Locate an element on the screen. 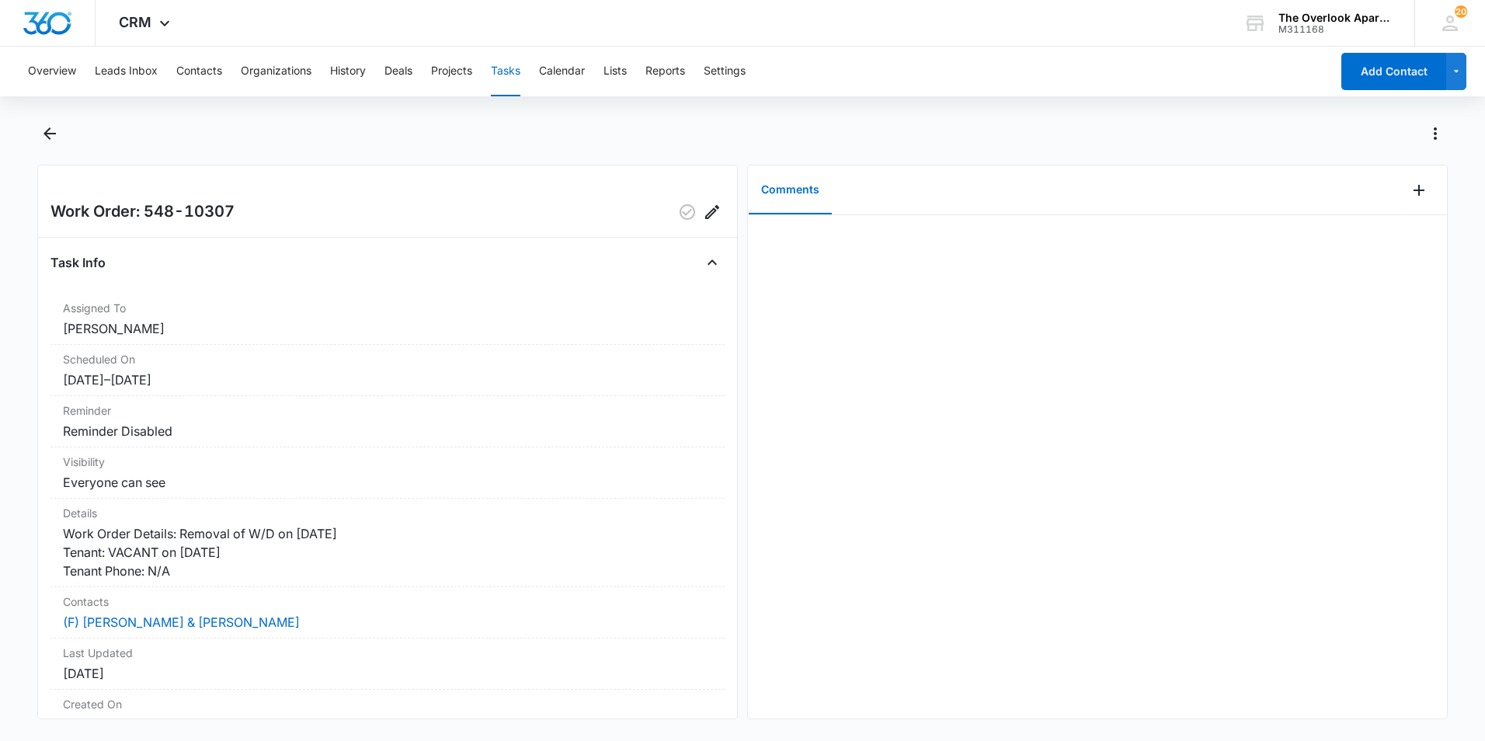  span: 20 is located at coordinates (1460, 12).